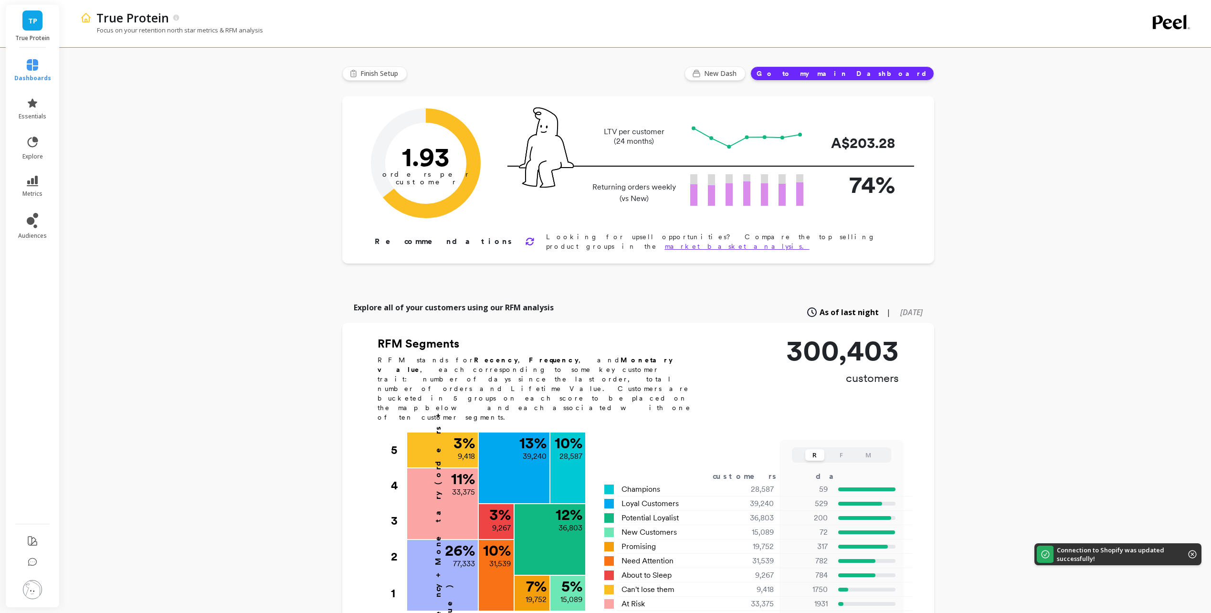 The height and width of the screenshot is (613, 1211). What do you see at coordinates (751, 504) in the screenshot?
I see `div: 39,240` at bounding box center [751, 504].